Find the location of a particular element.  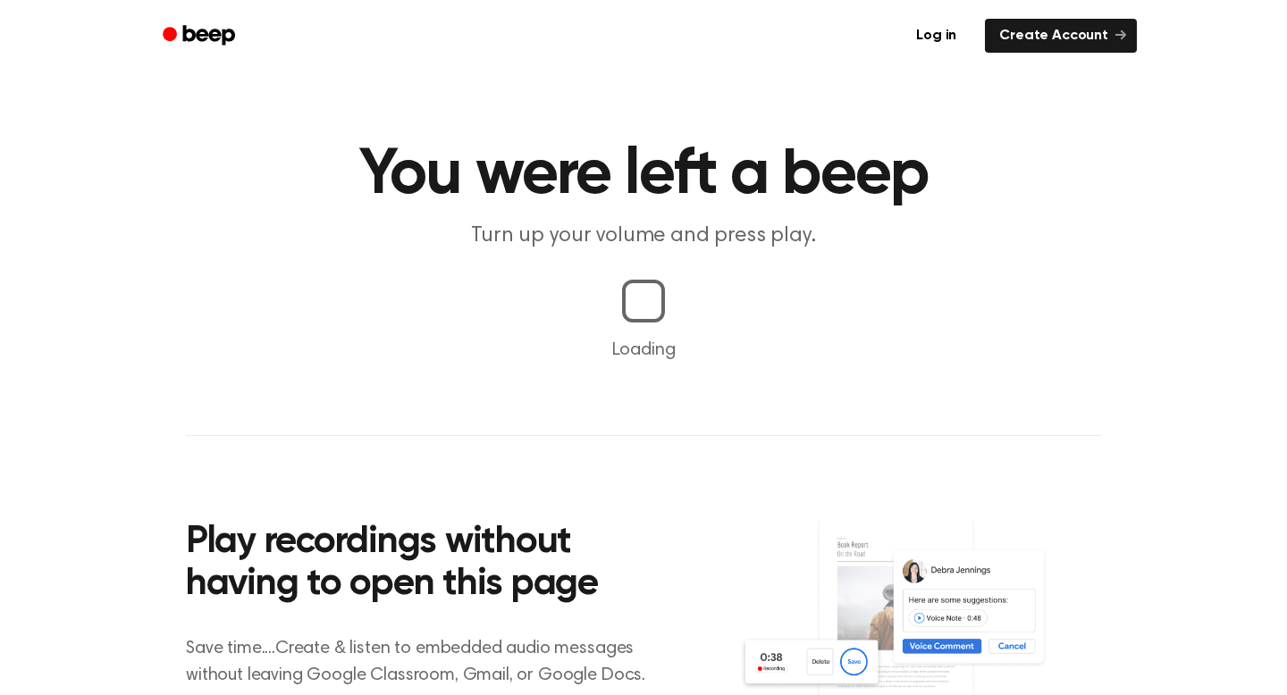

p: Save time....Create & listen to embedded audio messages without leaving Google Classroom, Gmail, ... is located at coordinates (426, 662).